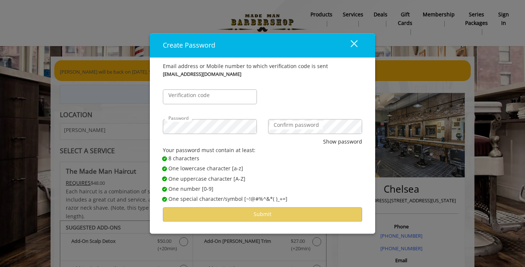 This screenshot has width=525, height=267. I want to click on span: One uppercase character [A-Z], so click(207, 179).